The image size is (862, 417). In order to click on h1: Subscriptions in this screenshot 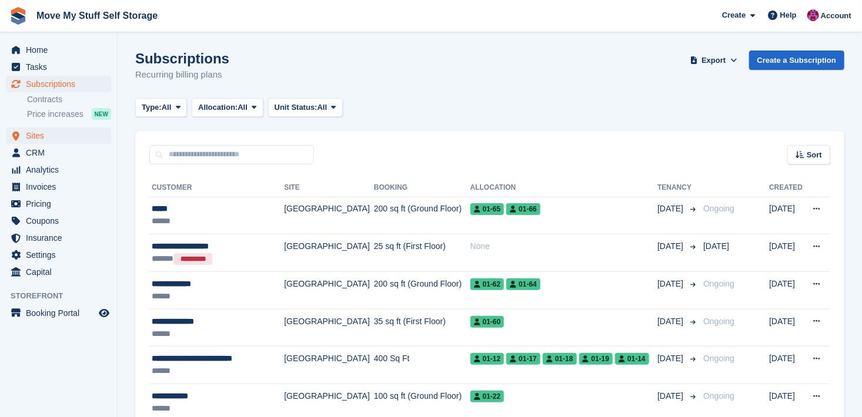, I will do `click(182, 58)`.